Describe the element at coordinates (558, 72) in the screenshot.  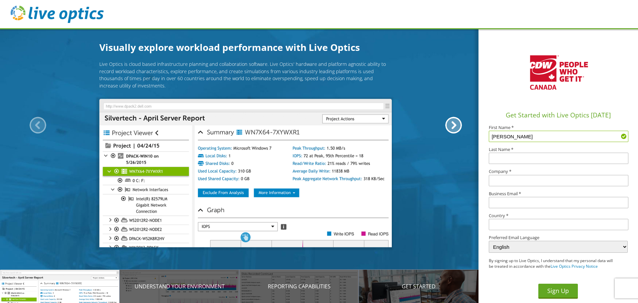
I see `img: 8uTv4vyMAAAAASUVORK5CYII=` at that location.